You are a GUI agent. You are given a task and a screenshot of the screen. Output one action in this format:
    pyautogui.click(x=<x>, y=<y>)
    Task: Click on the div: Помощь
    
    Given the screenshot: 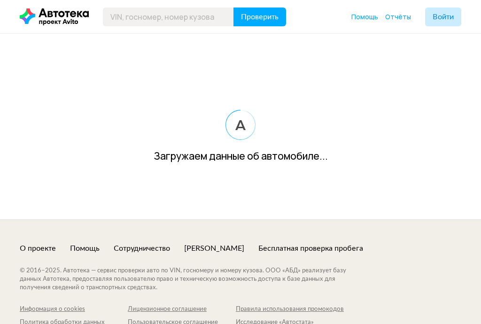 What is the action you would take?
    pyautogui.click(x=85, y=248)
    